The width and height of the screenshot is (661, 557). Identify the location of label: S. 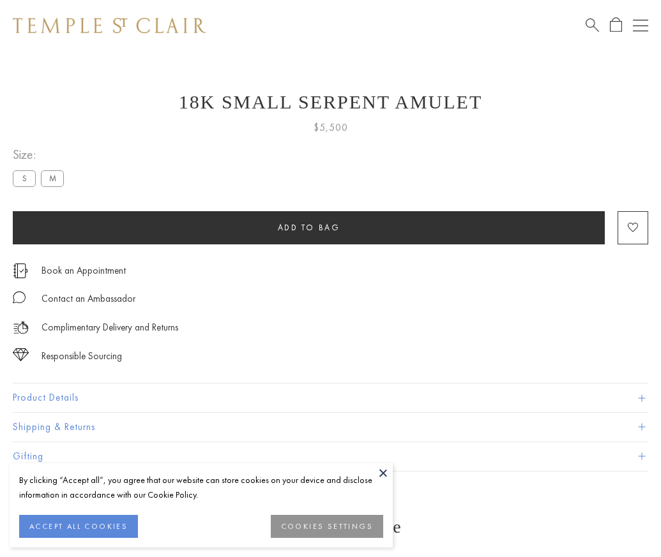
(24, 178).